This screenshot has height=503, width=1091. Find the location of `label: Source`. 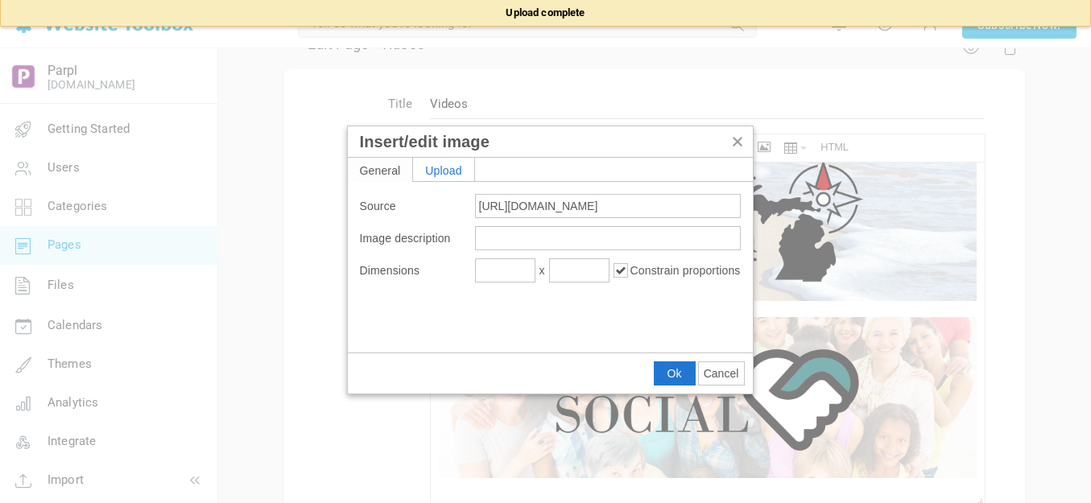

label: Source is located at coordinates (417, 206).